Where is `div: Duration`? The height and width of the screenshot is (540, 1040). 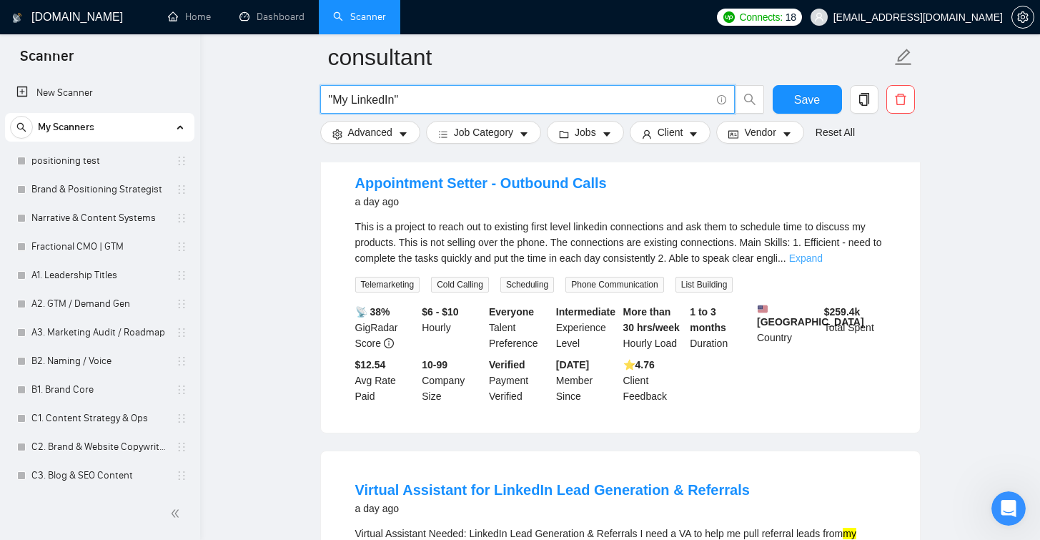
div: Duration is located at coordinates (721, 327).